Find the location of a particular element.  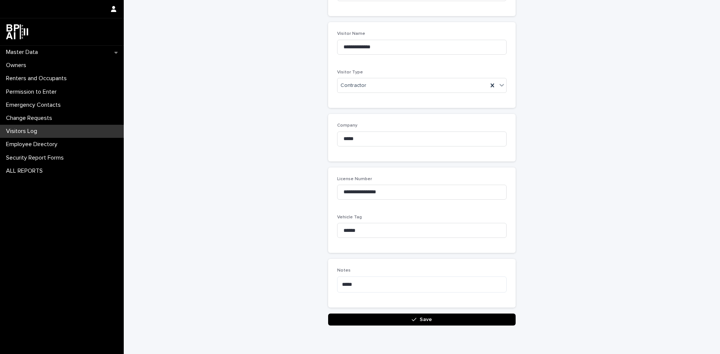

p: Employee Directory is located at coordinates (33, 144).